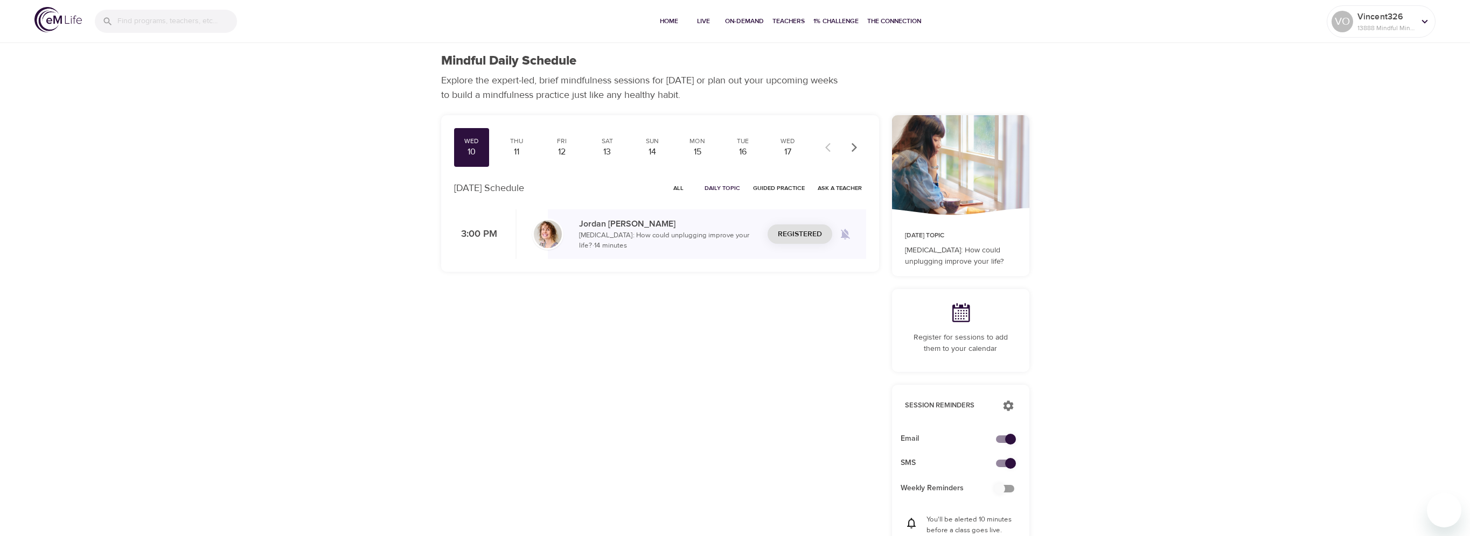  What do you see at coordinates (788, 152) in the screenshot?
I see `div: 17` at bounding box center [788, 152].